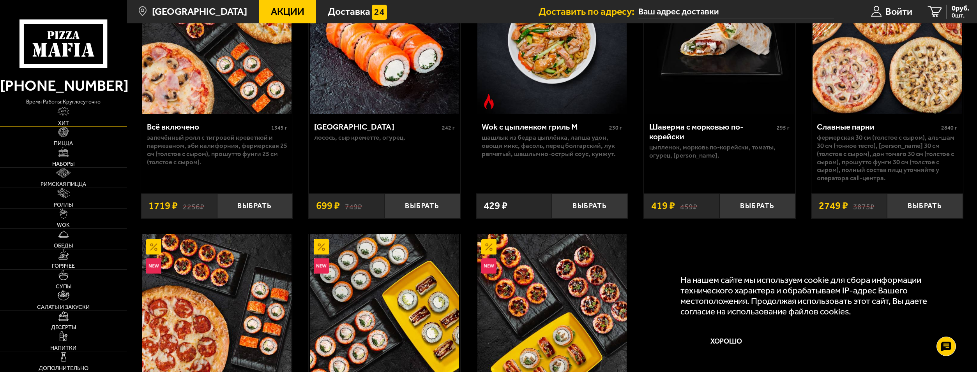  I want to click on span: Дополнительно, so click(64, 369).